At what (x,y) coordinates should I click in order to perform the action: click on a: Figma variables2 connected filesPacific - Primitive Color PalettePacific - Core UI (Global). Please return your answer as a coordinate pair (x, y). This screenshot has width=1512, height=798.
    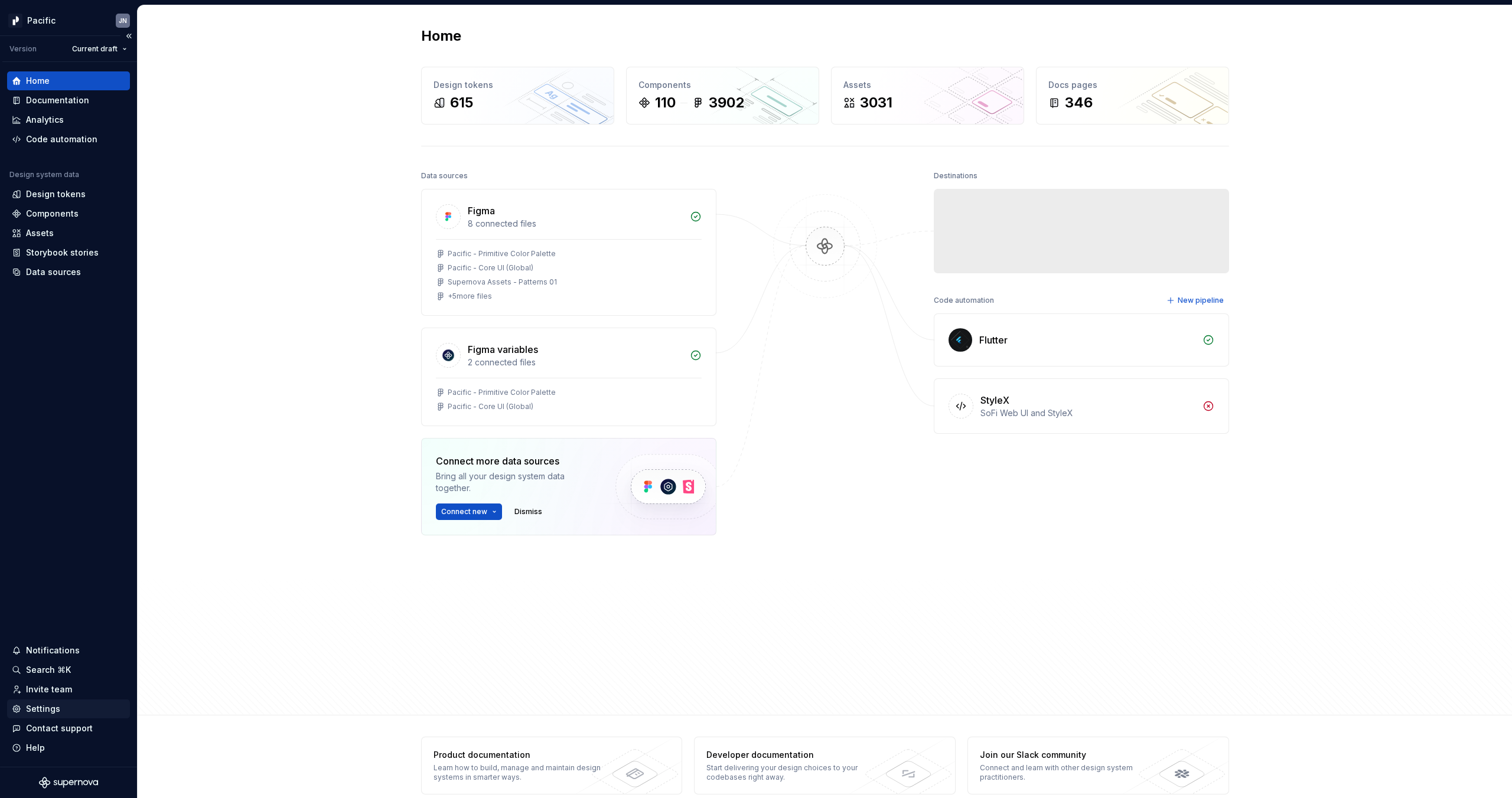
    Looking at the image, I should click on (569, 376).